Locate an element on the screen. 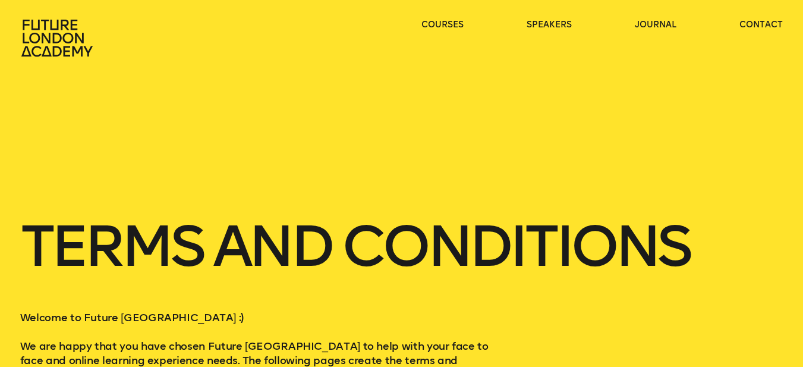  a: journal is located at coordinates (656, 25).